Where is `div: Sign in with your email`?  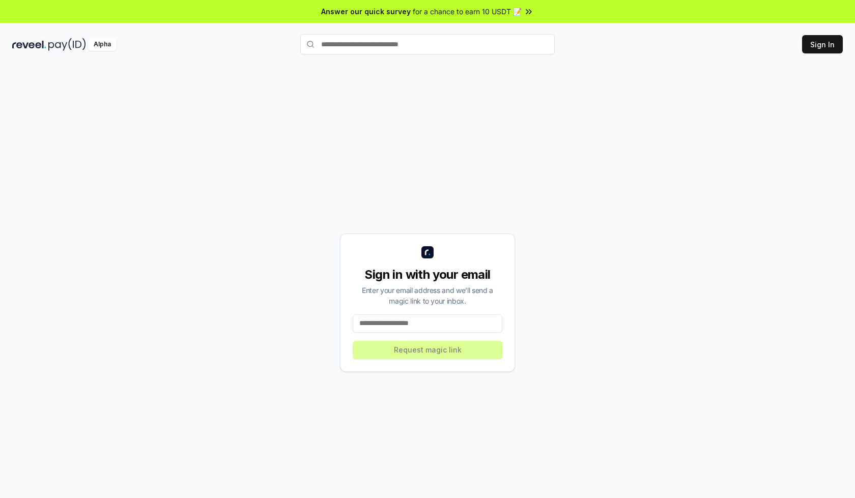
div: Sign in with your email is located at coordinates (427, 275).